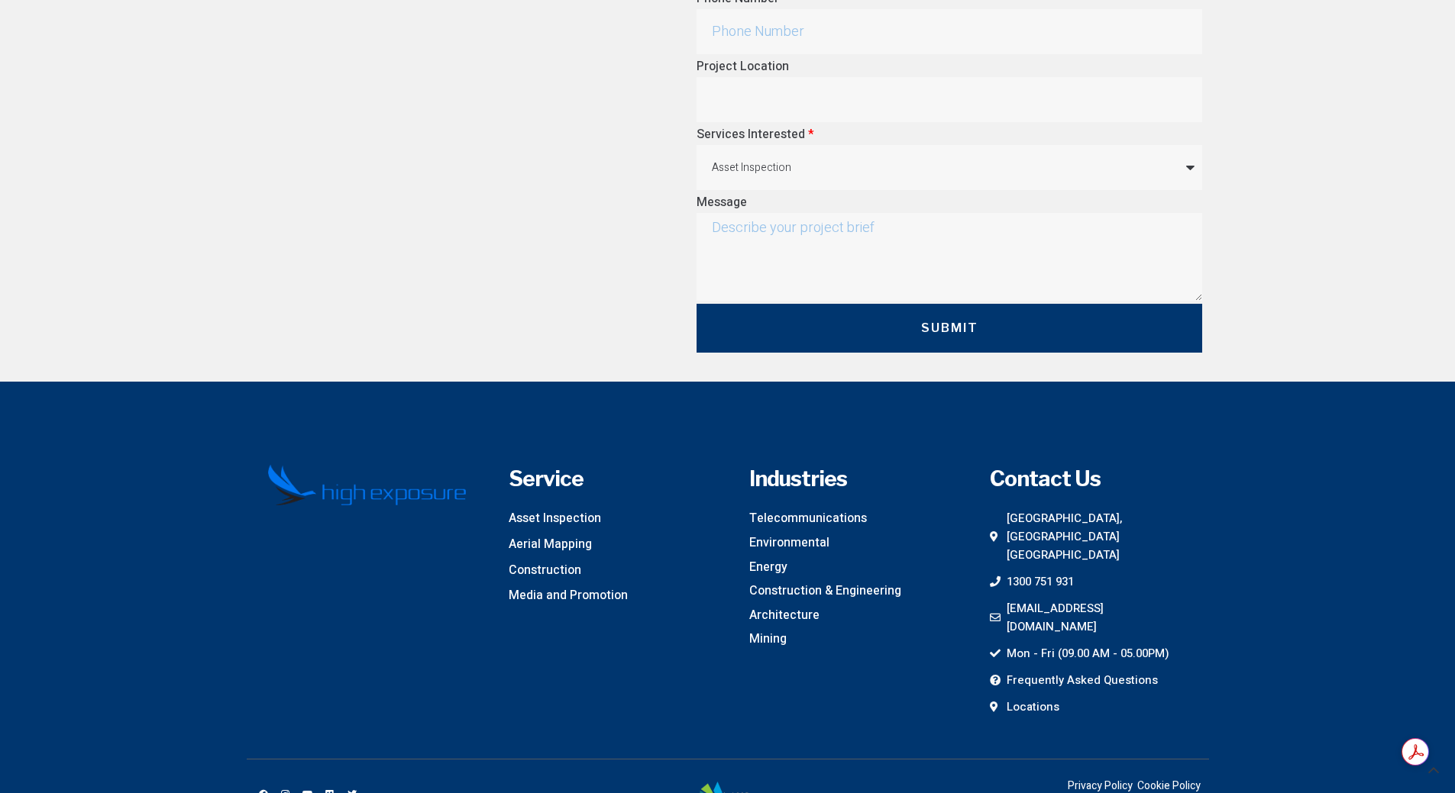 The image size is (1455, 793). I want to click on input: Only numbers and phone characters (#, -, *, etc) are accepted., so click(949, 31).